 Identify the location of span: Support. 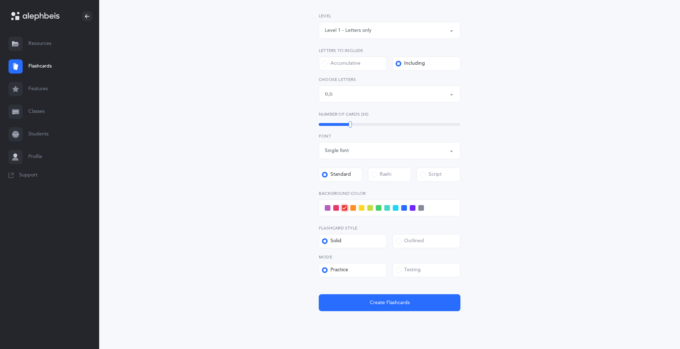
(28, 176).